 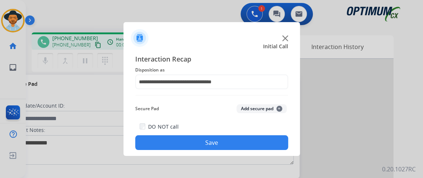 I want to click on span: Initial Call, so click(x=275, y=46).